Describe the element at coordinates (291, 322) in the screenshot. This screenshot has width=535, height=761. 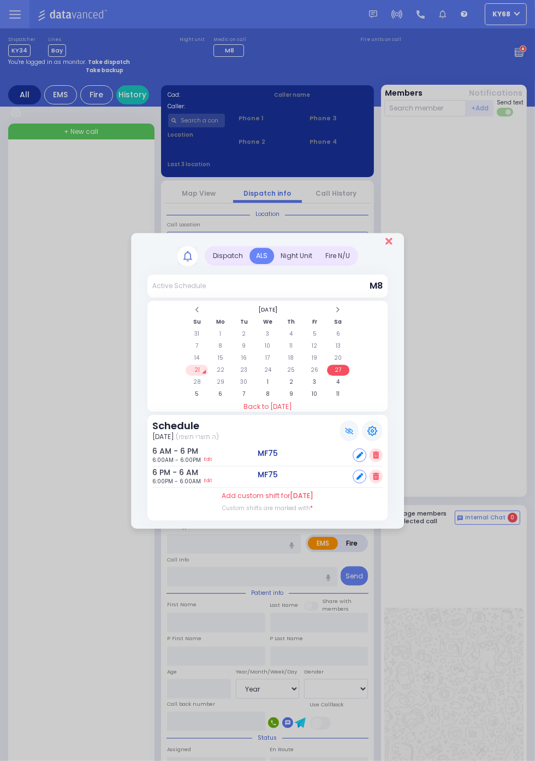
I see `th: Th` at that location.